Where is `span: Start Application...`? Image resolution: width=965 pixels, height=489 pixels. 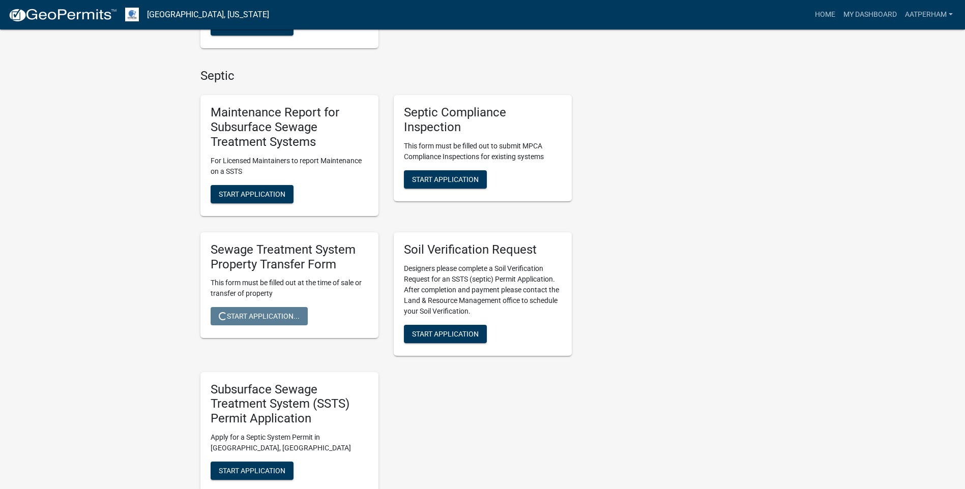 span: Start Application... is located at coordinates (259, 316).